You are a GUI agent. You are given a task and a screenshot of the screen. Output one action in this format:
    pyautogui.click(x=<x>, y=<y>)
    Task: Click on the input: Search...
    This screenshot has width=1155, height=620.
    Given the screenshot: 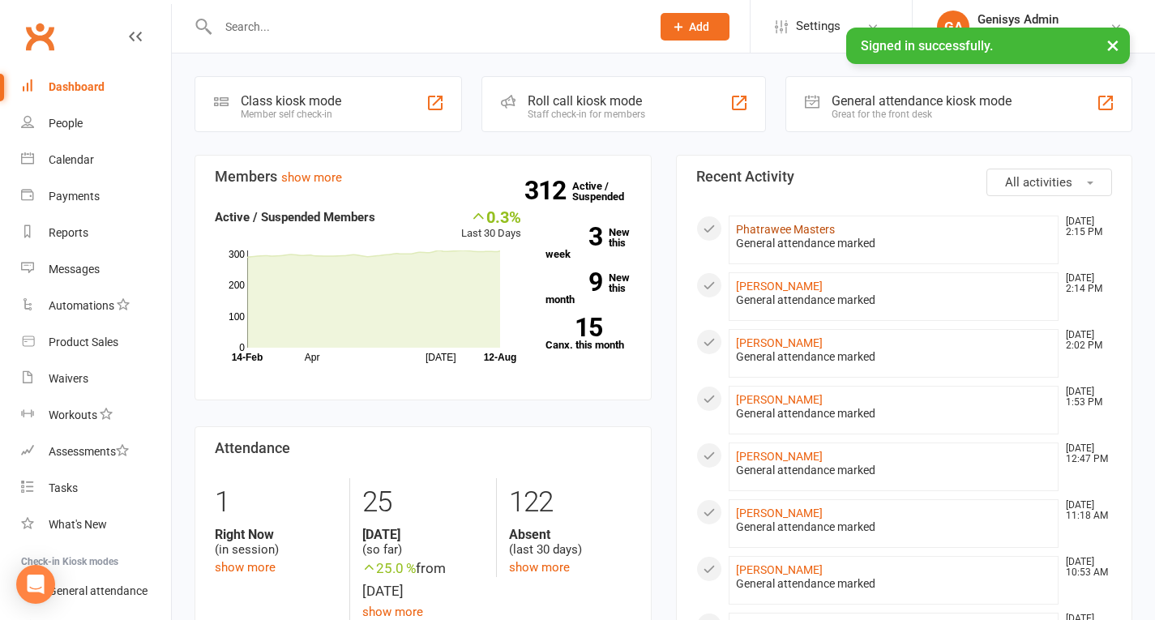 What is the action you would take?
    pyautogui.click(x=426, y=27)
    